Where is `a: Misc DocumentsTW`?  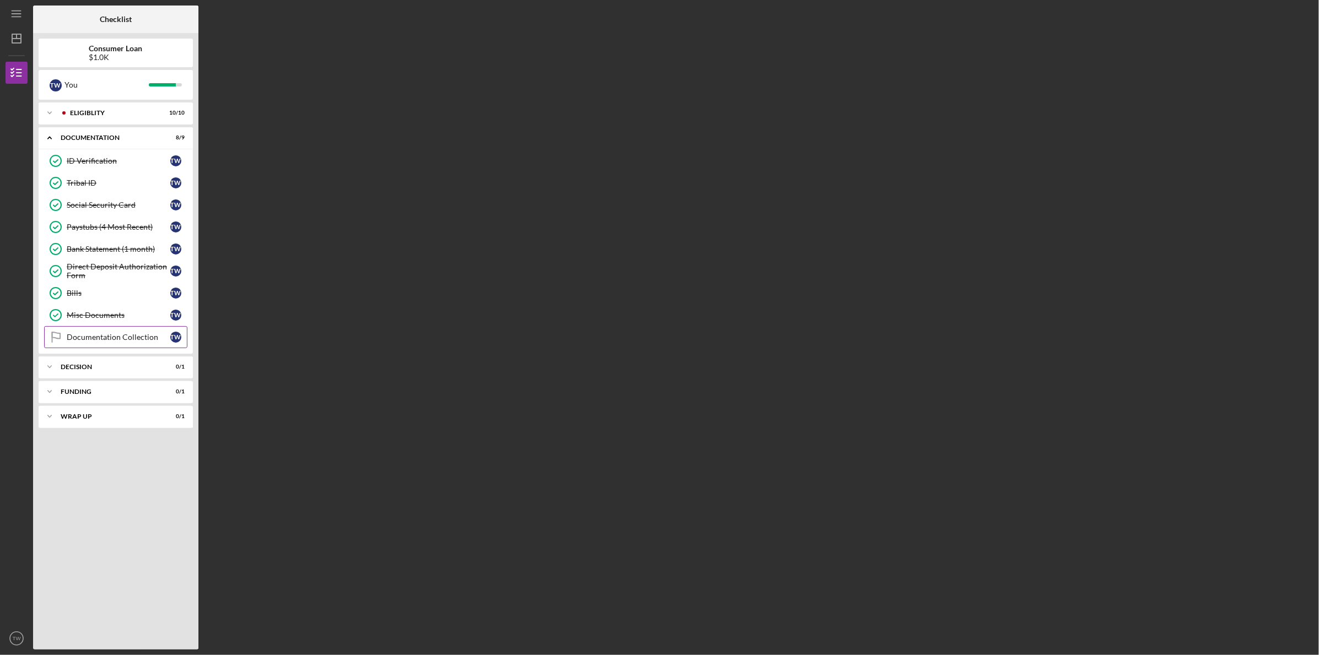 a: Misc DocumentsTW is located at coordinates (116, 315).